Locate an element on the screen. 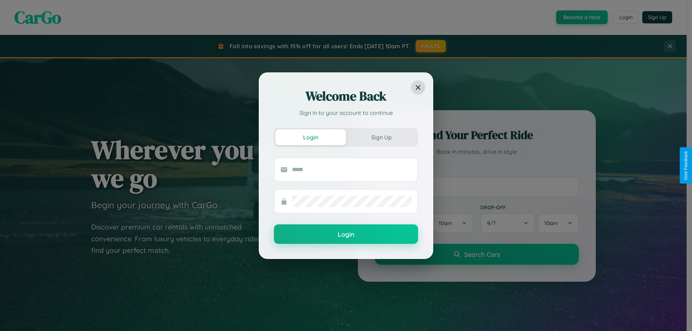 The height and width of the screenshot is (331, 692). p: Sign in to your account to continue is located at coordinates (346, 113).